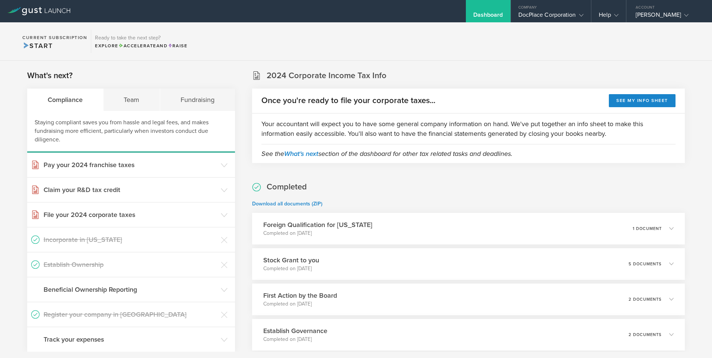  Describe the element at coordinates (287, 187) in the screenshot. I see `h2: Completed` at that location.